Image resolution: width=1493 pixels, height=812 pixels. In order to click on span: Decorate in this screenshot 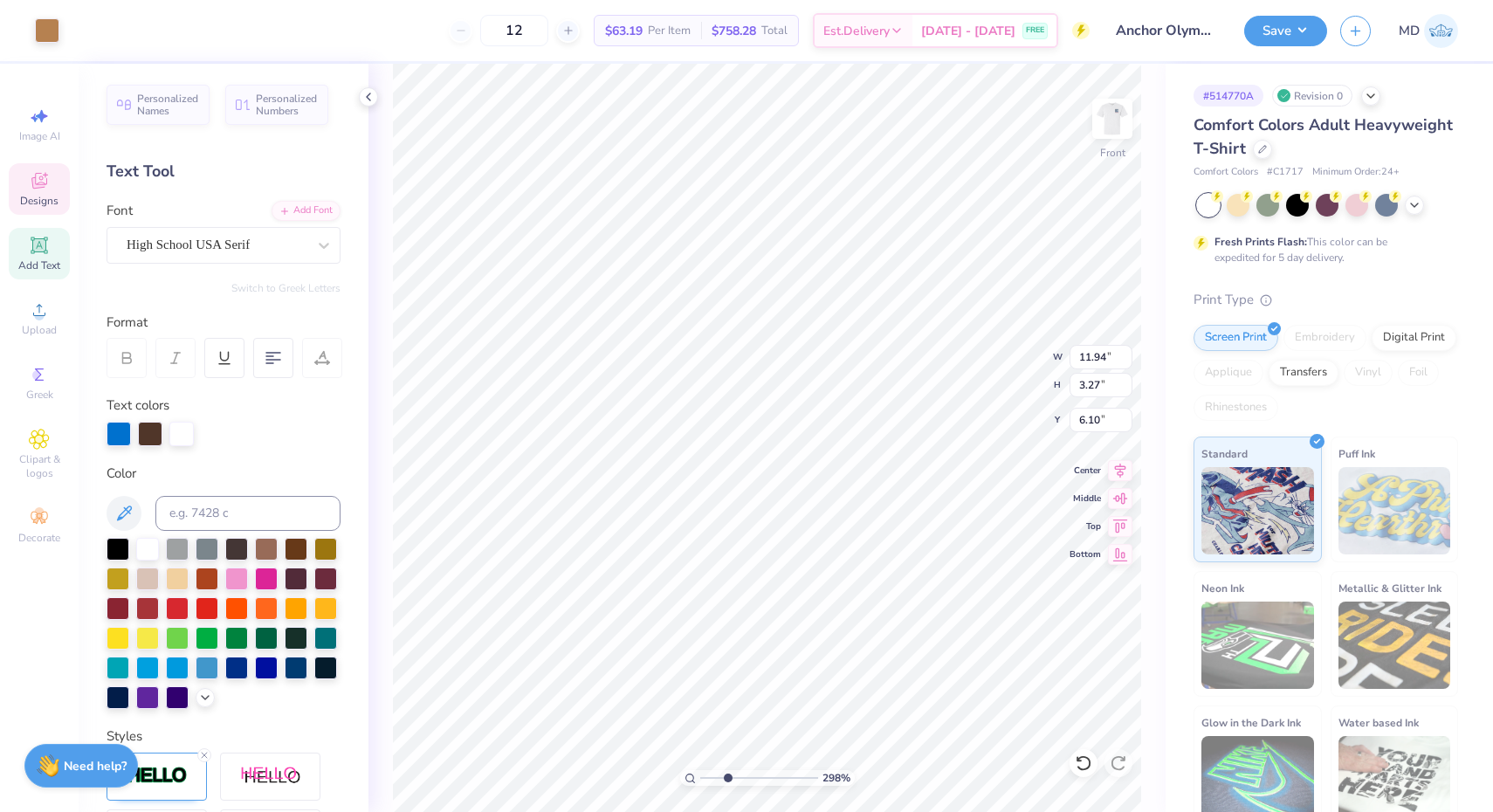, I will do `click(40, 538)`.